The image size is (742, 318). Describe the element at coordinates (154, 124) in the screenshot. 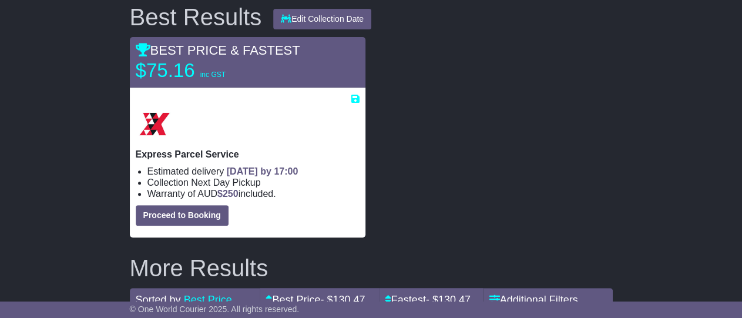

I see `img: Border Express: Express Parcel Service` at that location.